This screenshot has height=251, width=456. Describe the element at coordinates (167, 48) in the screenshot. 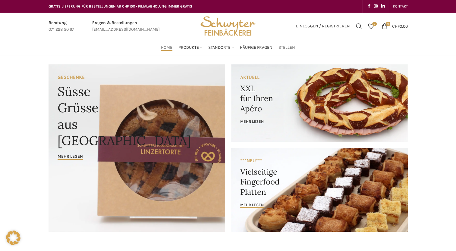

I see `a: Home` at that location.